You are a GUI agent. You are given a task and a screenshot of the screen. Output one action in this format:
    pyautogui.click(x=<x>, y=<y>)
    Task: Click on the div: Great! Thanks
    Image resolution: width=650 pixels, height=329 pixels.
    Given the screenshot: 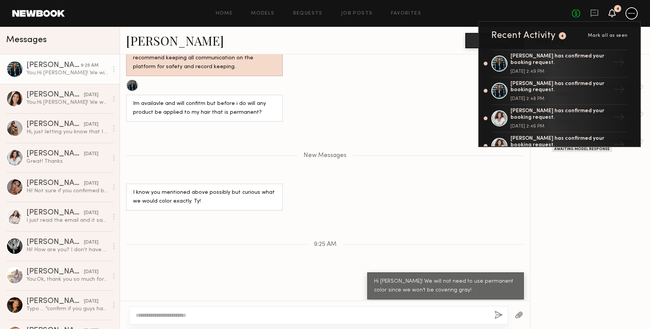 What is the action you would take?
    pyautogui.click(x=67, y=161)
    